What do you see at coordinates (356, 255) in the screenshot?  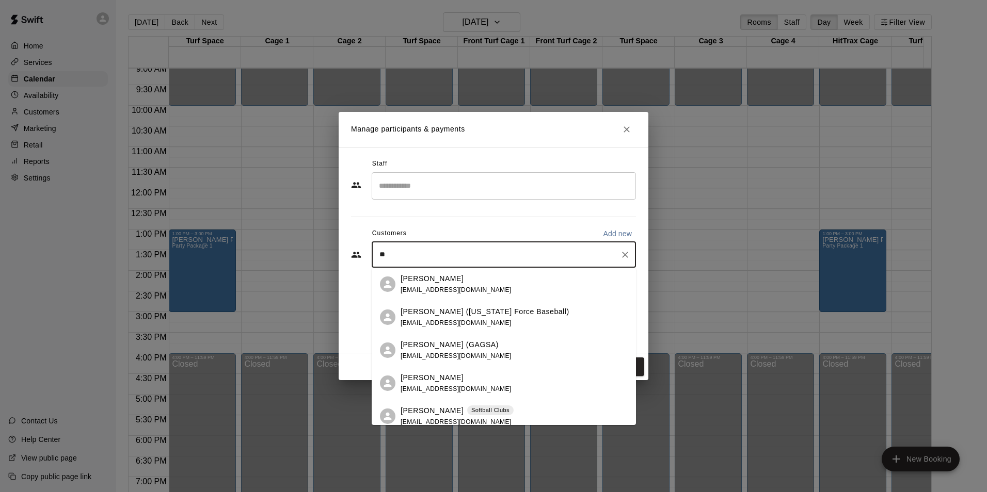 I see `svg: Customers` at bounding box center [356, 255].